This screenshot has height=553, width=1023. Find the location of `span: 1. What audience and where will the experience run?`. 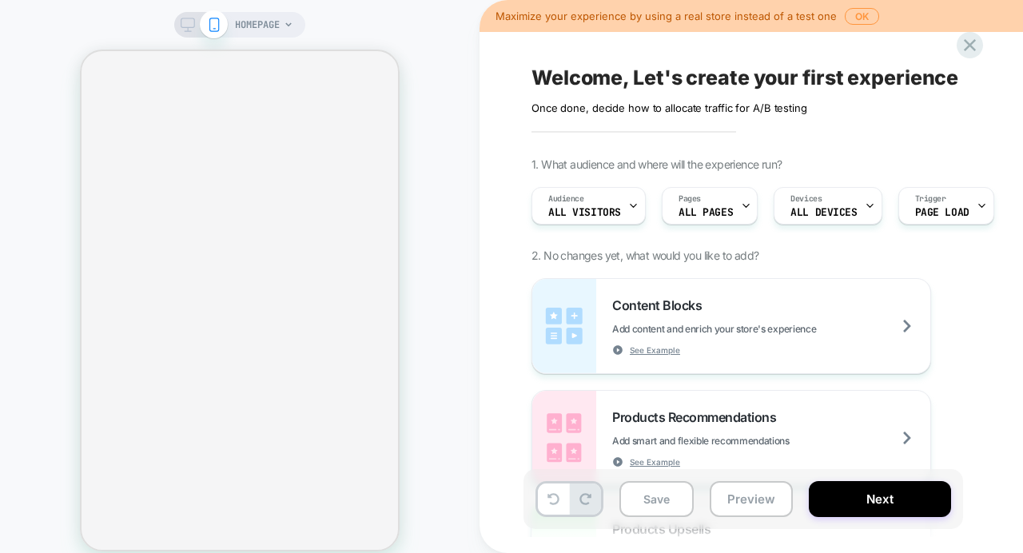

span: 1. What audience and where will the experience run? is located at coordinates (656, 164).